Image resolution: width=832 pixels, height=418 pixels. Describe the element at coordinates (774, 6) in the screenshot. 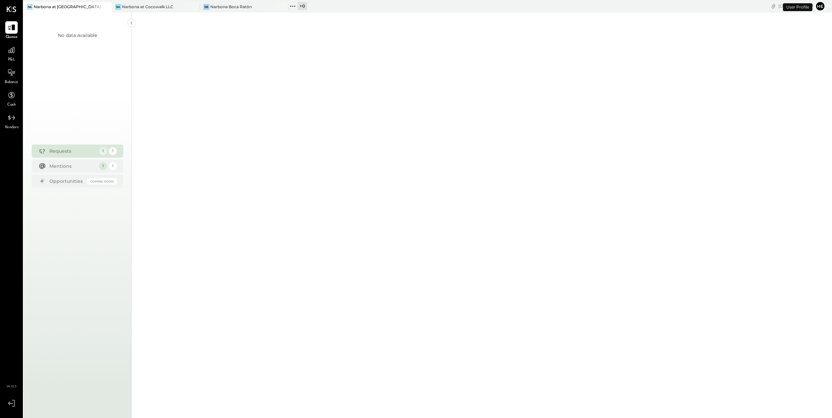

I see `div: copy link` at that location.